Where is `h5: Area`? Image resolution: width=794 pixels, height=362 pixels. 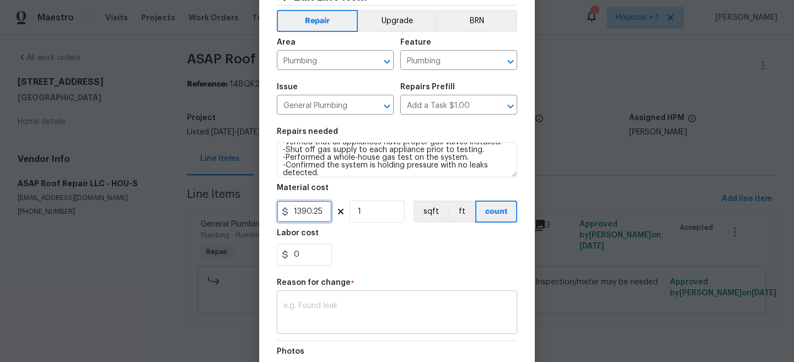 h5: Area is located at coordinates (286, 42).